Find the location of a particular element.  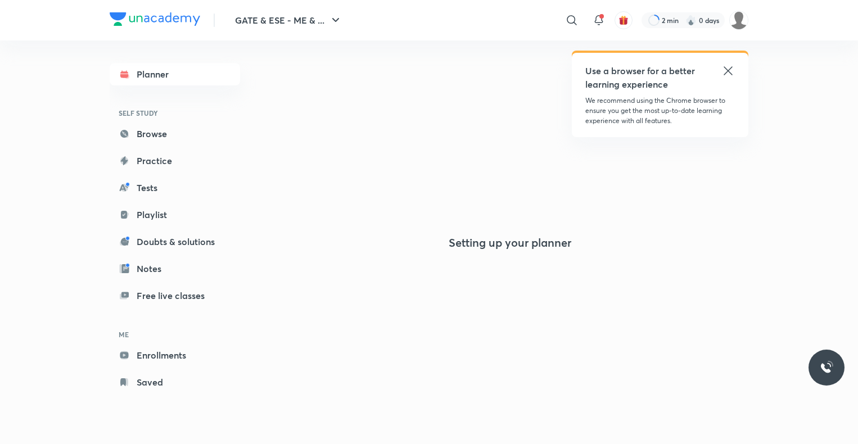

button: GATE & ESE - ME & ... is located at coordinates (288, 20).